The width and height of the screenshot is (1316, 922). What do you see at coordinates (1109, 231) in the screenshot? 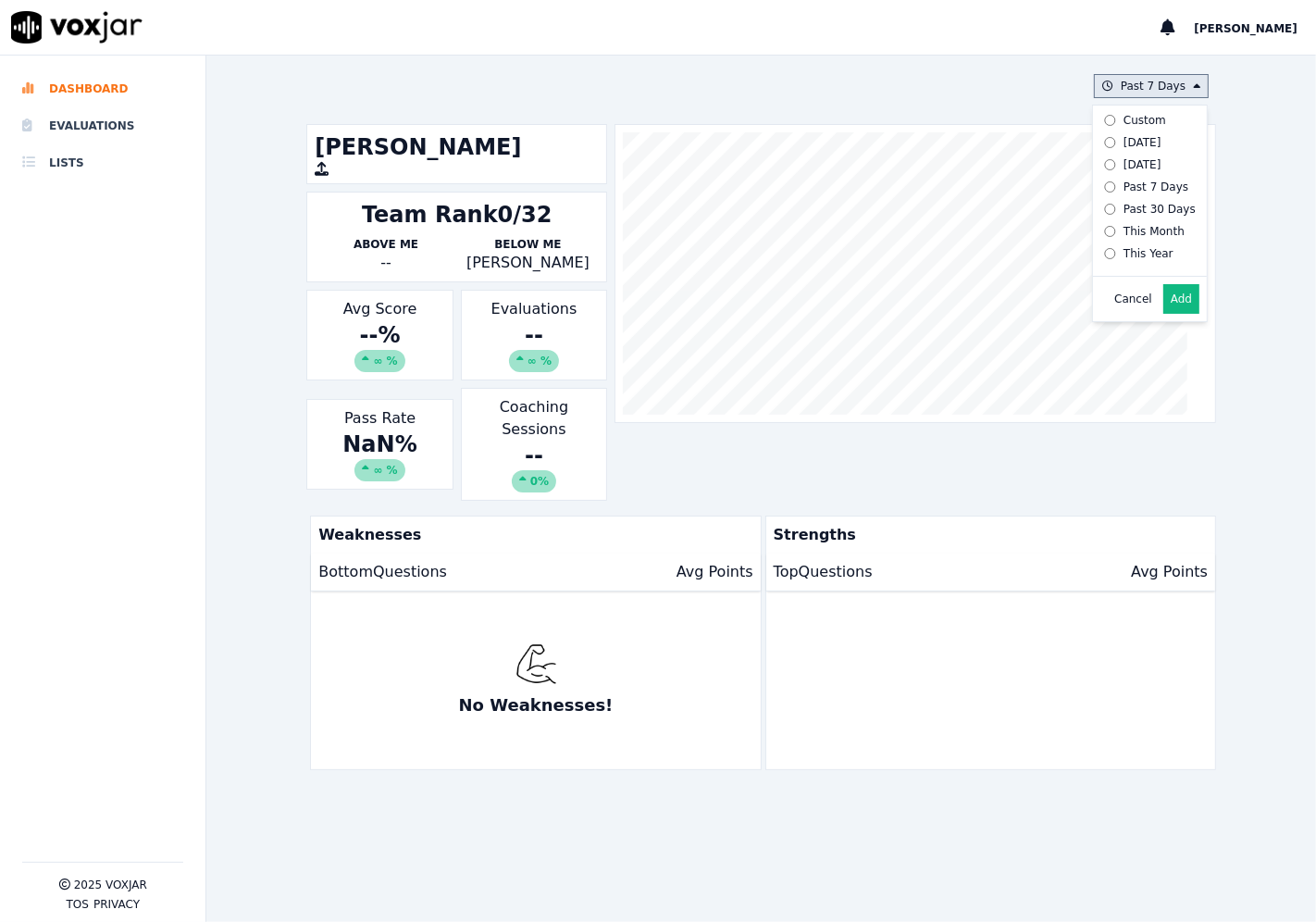
I see `input: This Month` at bounding box center [1109, 231].